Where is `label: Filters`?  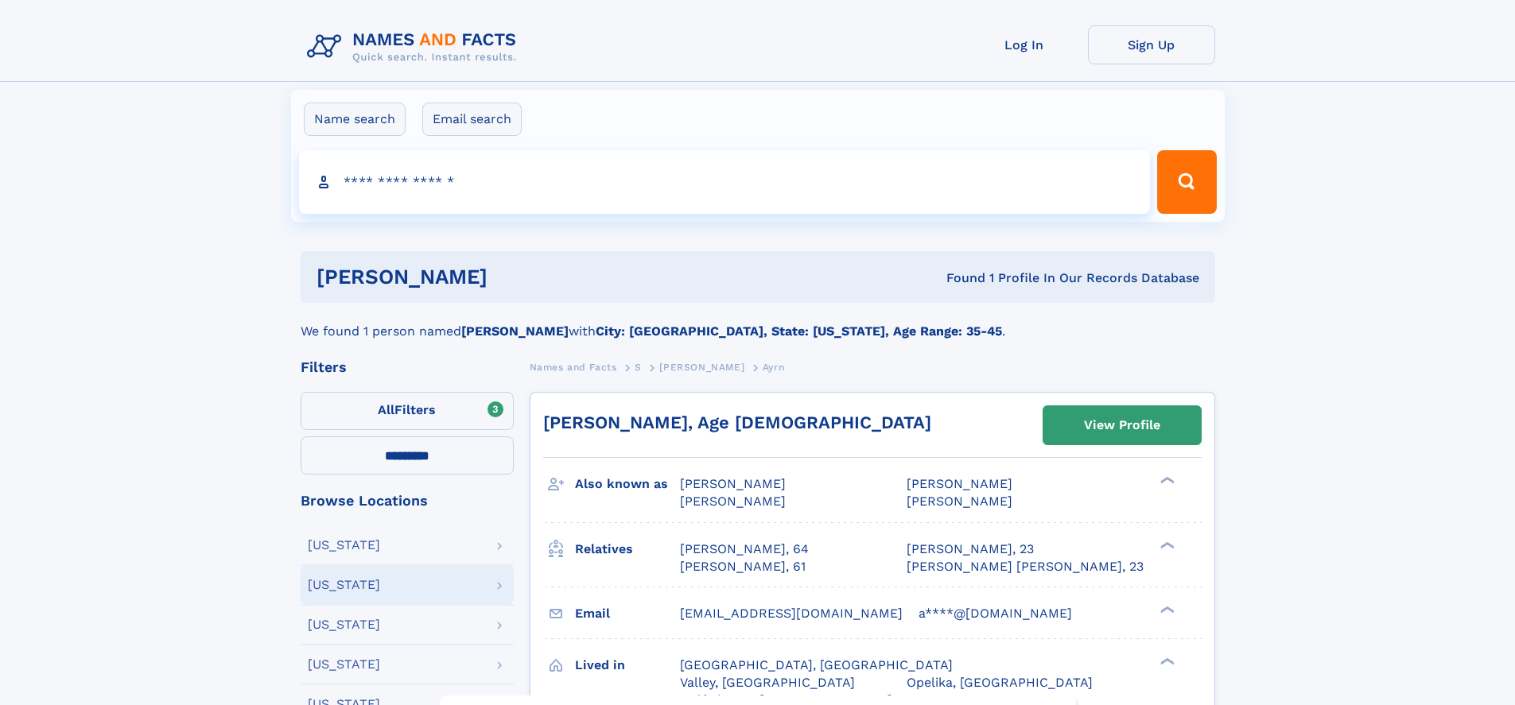 label: Filters is located at coordinates (407, 411).